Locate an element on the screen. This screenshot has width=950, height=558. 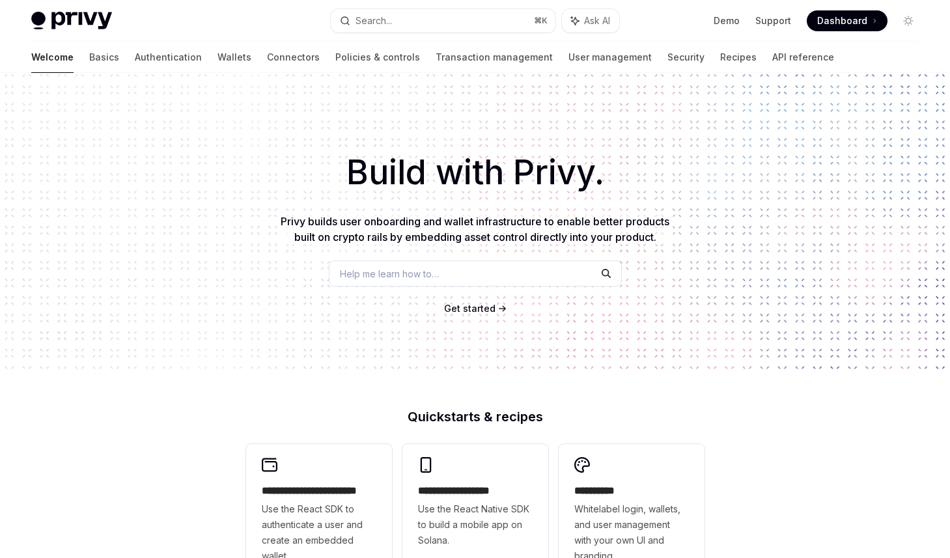
a: API reference is located at coordinates (803, 57).